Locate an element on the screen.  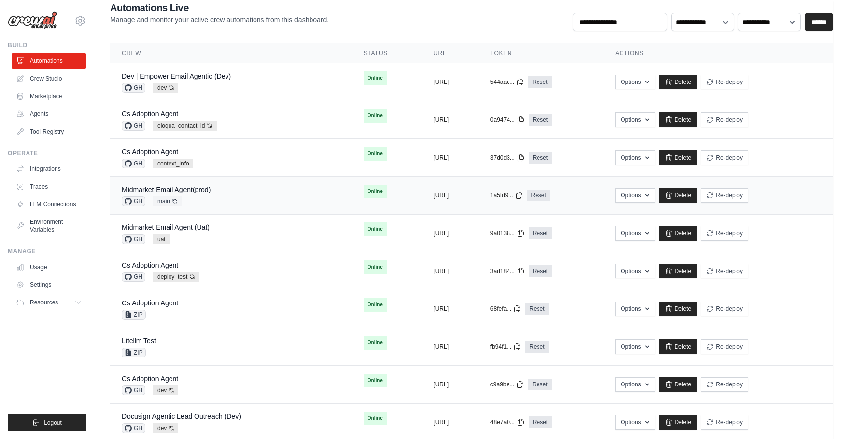
img: Logo is located at coordinates (32, 21).